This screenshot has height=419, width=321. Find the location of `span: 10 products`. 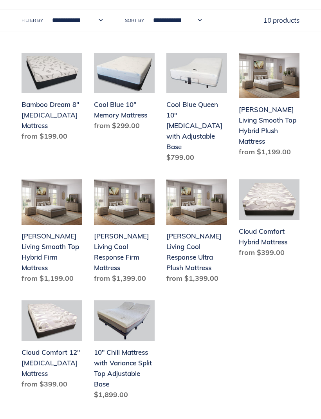

span: 10 products is located at coordinates (282, 20).